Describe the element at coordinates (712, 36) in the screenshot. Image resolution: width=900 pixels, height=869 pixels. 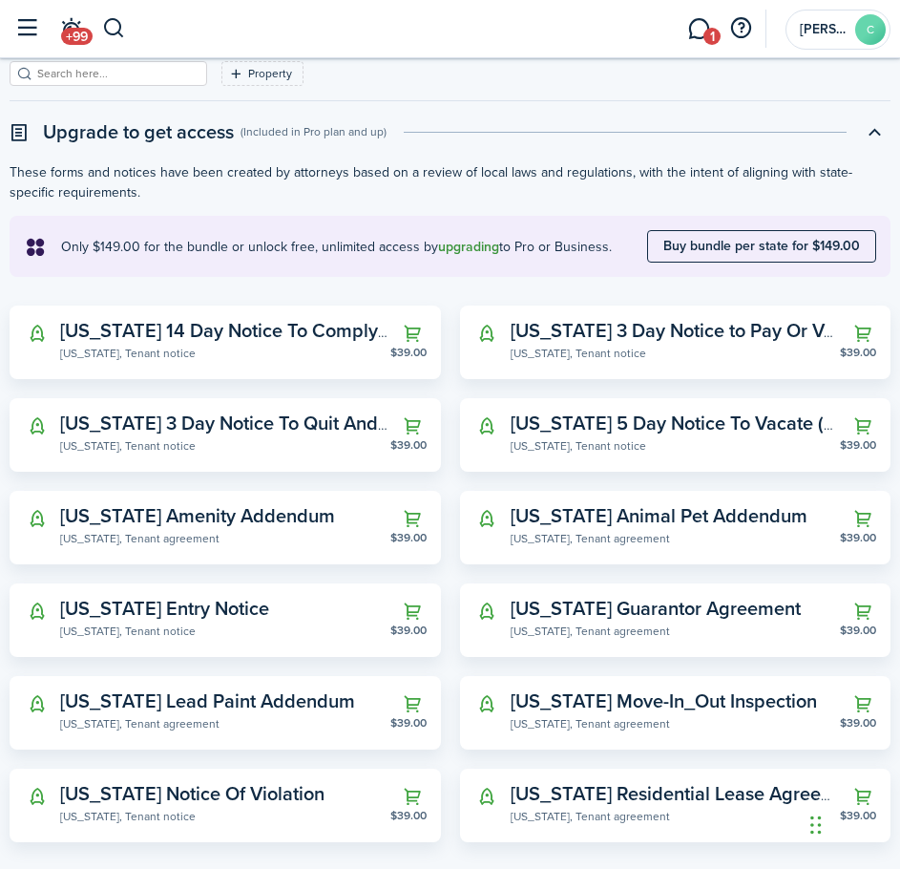
I see `span: 1` at that location.